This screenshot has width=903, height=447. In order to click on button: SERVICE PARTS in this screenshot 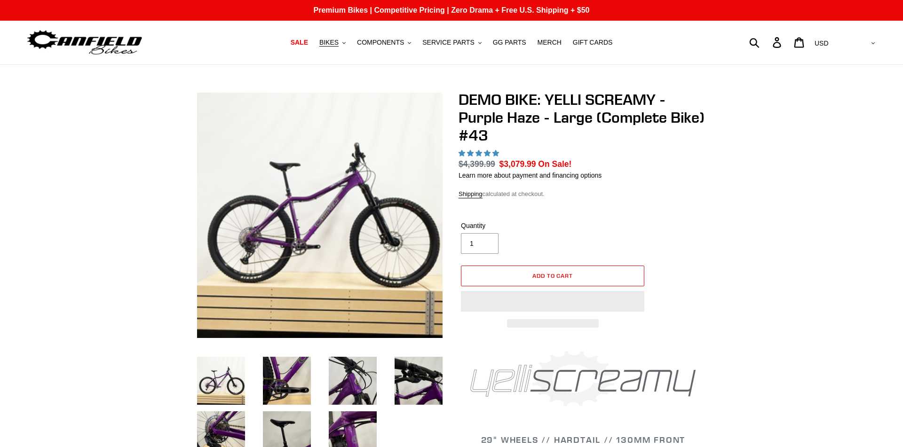, I will do `click(451, 42)`.